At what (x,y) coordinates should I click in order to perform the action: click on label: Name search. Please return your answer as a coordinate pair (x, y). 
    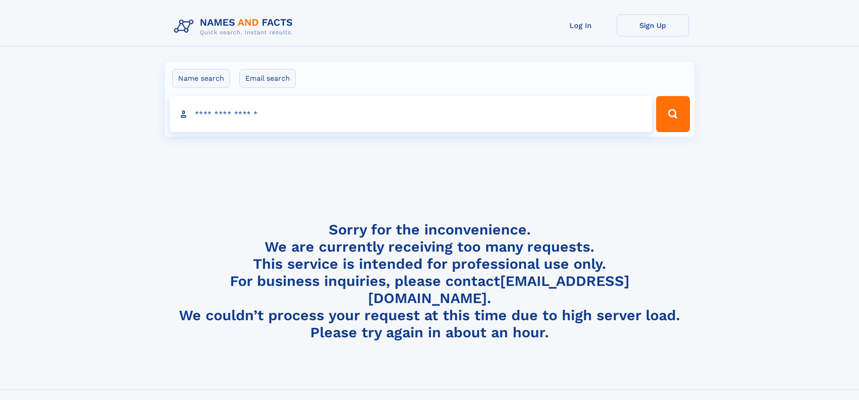
    Looking at the image, I should click on (201, 78).